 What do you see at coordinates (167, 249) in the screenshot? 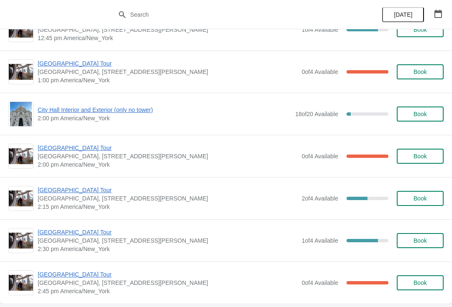
I see `span: 2:30 pm America/New_York` at bounding box center [167, 249].